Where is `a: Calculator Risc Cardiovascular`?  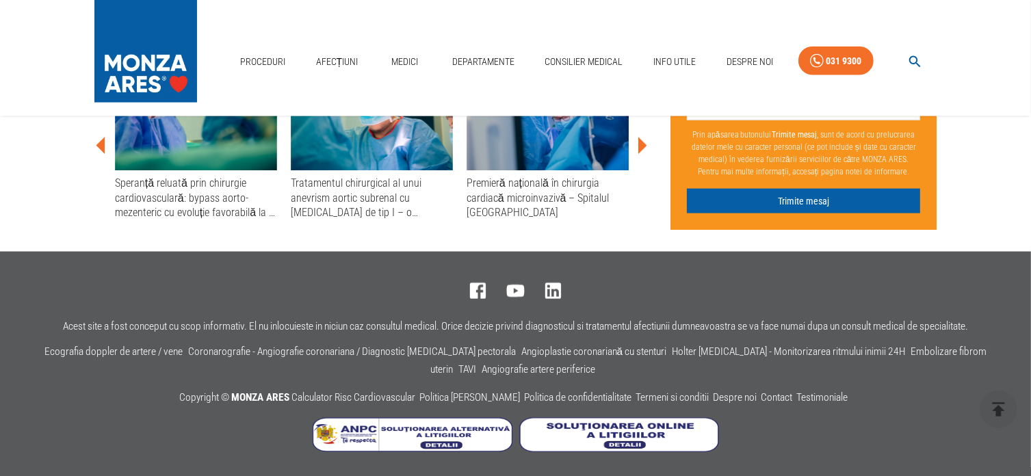 a: Calculator Risc Cardiovascular is located at coordinates (353, 397).